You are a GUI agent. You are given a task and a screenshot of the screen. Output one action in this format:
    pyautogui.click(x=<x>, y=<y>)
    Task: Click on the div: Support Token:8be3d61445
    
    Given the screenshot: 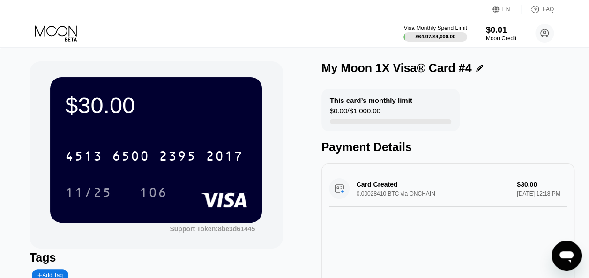 What is the action you would take?
    pyautogui.click(x=212, y=229)
    